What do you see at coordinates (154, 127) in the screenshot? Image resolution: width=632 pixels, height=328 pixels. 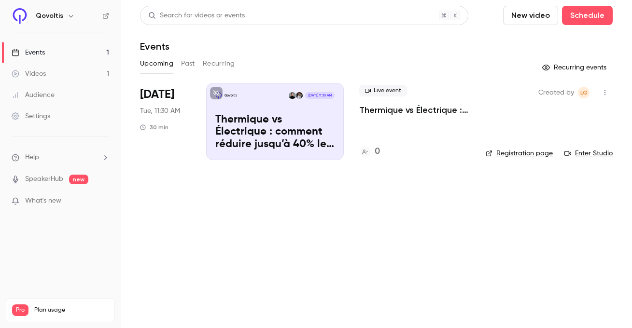 I see `div: 30 min` at bounding box center [154, 127].